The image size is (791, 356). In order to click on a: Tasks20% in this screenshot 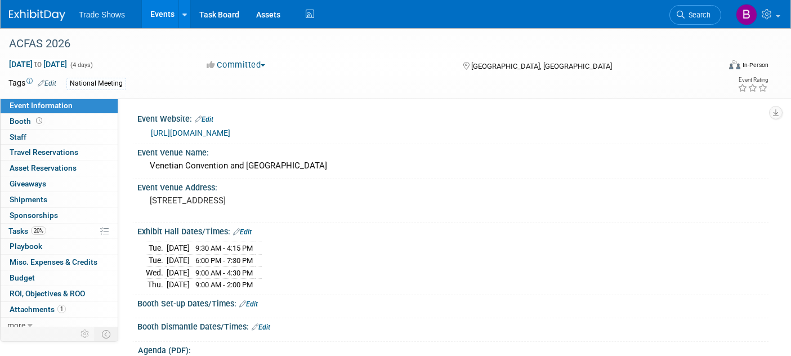, I will do `click(59, 231)`.